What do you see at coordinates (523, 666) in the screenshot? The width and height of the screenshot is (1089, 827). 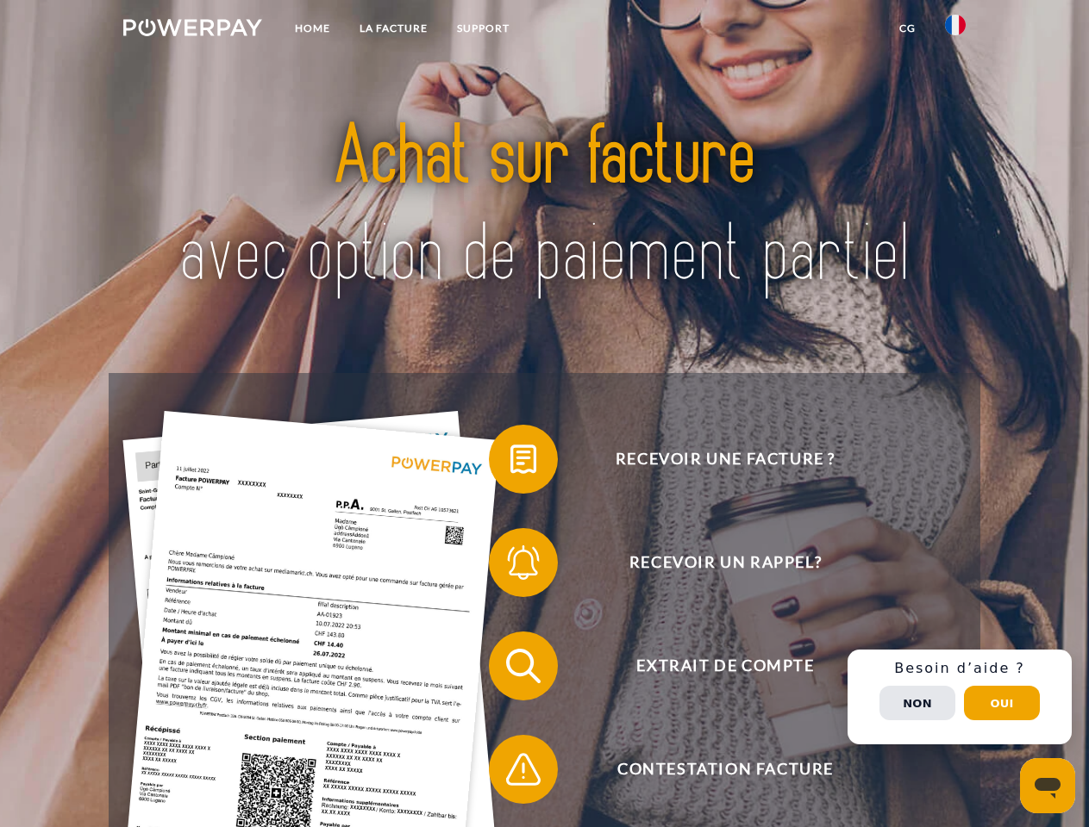 I see `img: qb_search.svg` at bounding box center [523, 666].